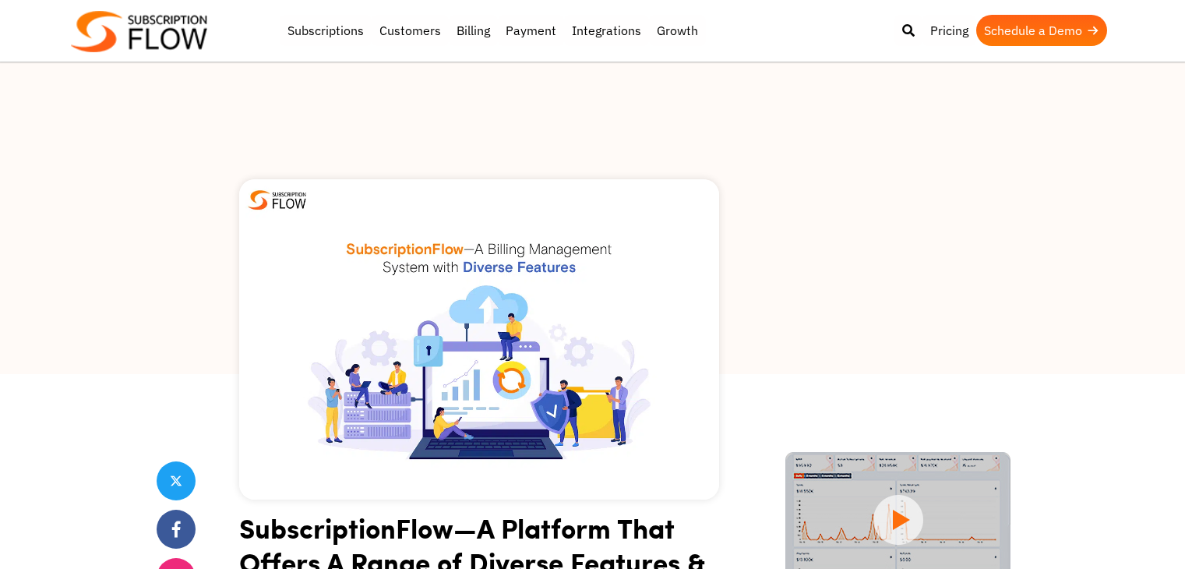 Image resolution: width=1185 pixels, height=569 pixels. Describe the element at coordinates (606, 30) in the screenshot. I see `a: Integrations` at that location.